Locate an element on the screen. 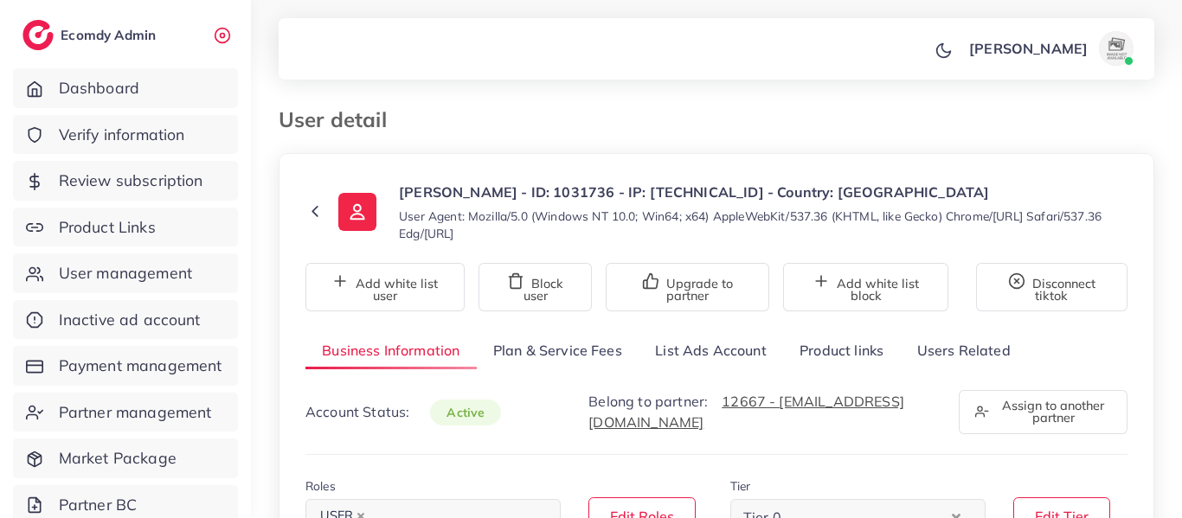 This screenshot has height=518, width=1182. button: Disconnect tiktok is located at coordinates (1052, 287).